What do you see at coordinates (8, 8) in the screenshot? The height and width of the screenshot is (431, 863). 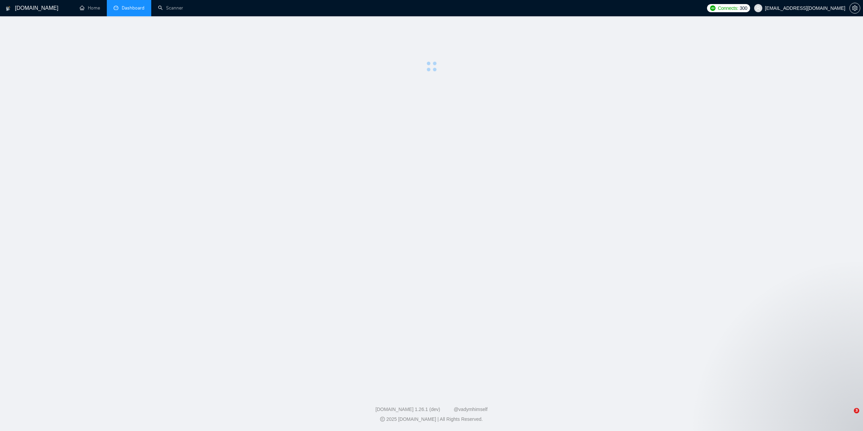 I see `img: logo` at bounding box center [8, 8].